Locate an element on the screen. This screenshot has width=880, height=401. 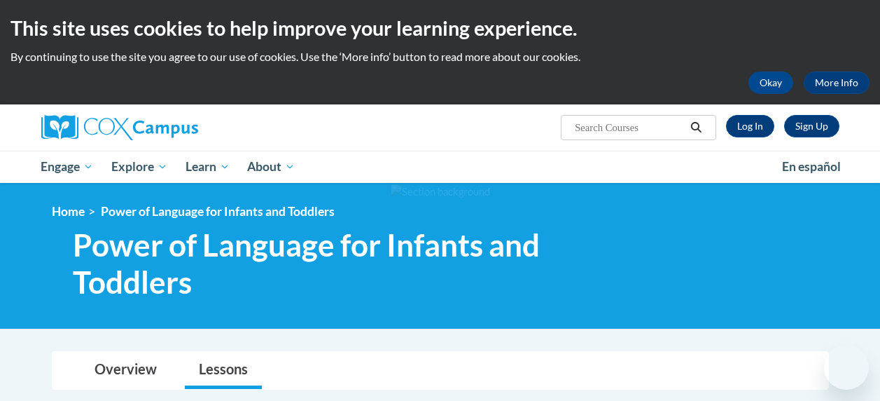
a: More Info is located at coordinates (837, 83).